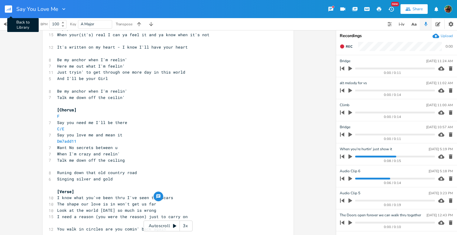 The image size is (457, 235). What do you see at coordinates (168, 226) in the screenshot?
I see `div: Autoscroll` at bounding box center [168, 226].